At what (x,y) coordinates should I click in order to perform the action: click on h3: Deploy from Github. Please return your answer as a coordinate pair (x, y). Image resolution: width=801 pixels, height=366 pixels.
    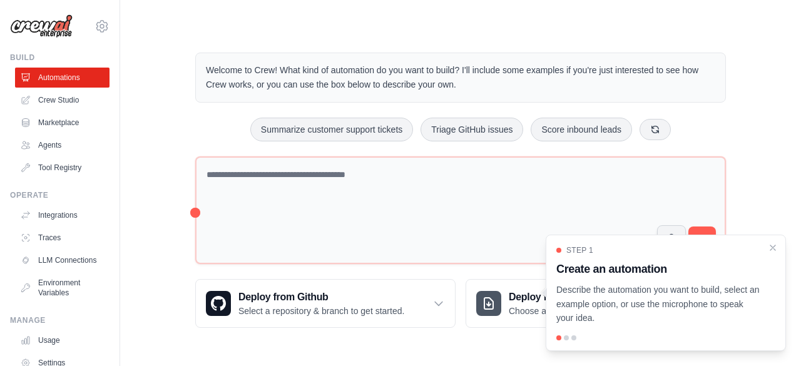
    Looking at the image, I should click on (321, 297).